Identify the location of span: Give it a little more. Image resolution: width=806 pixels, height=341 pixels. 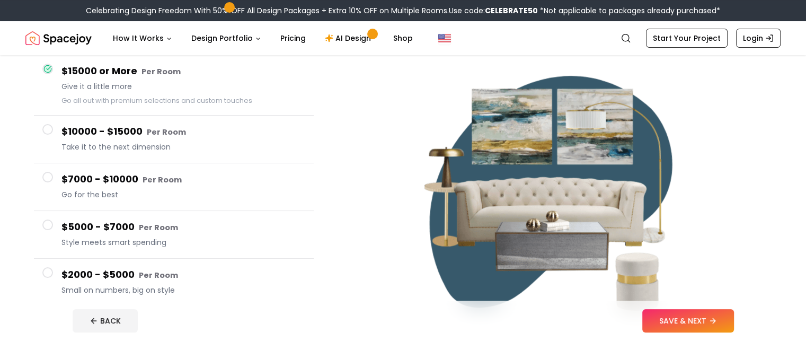
(183, 86).